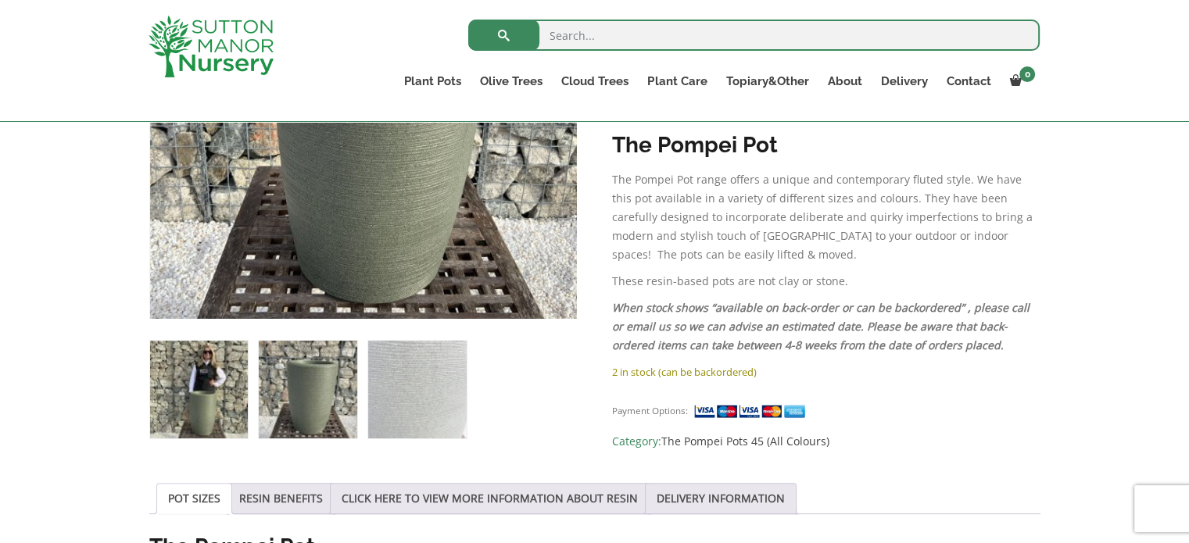  Describe the element at coordinates (490, 499) in the screenshot. I see `a: CLICK HERE TO VIEW MORE INFORMATION ABOUT RESIN` at that location.